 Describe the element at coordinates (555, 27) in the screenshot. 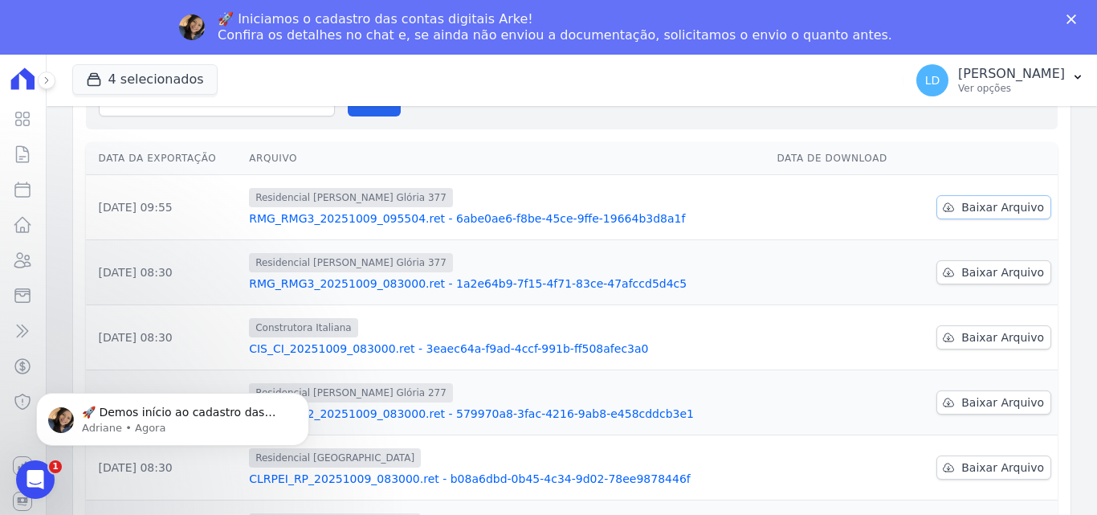

I see `div: 🚀 Iniciamos o cadastro das contas digitais Arke! Confira os detalhes no chat e, se ainda não envi...` at that location.